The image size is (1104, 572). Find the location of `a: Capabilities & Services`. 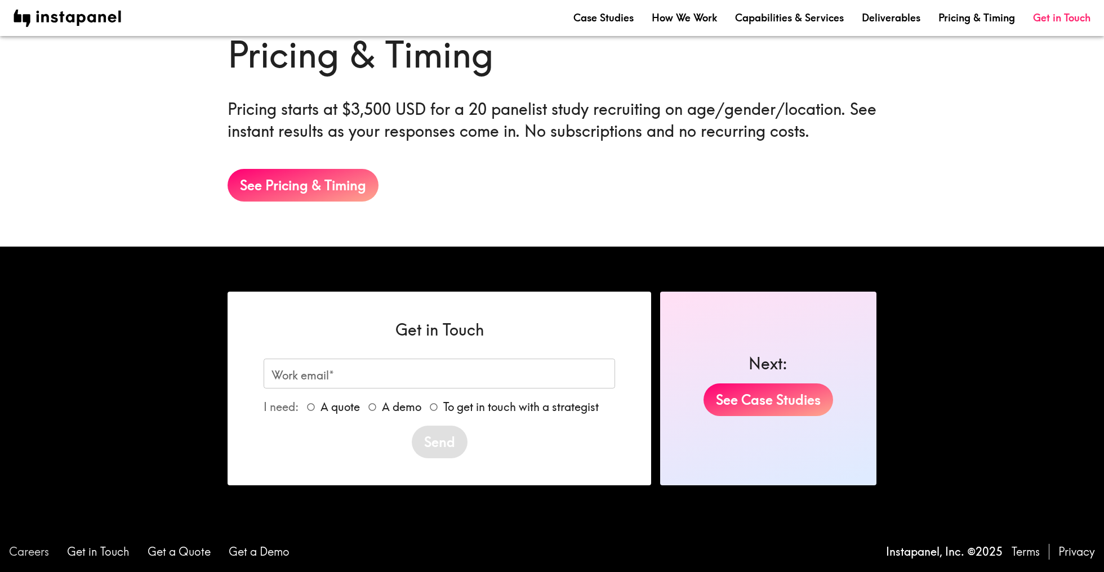

a: Capabilities & Services is located at coordinates (789, 17).